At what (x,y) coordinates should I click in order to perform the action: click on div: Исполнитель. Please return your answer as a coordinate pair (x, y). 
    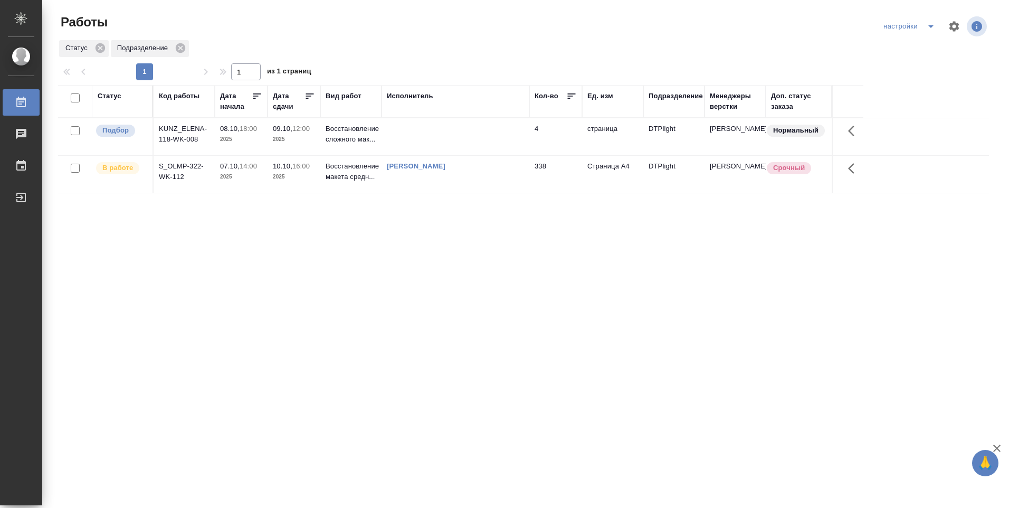
    Looking at the image, I should click on (410, 96).